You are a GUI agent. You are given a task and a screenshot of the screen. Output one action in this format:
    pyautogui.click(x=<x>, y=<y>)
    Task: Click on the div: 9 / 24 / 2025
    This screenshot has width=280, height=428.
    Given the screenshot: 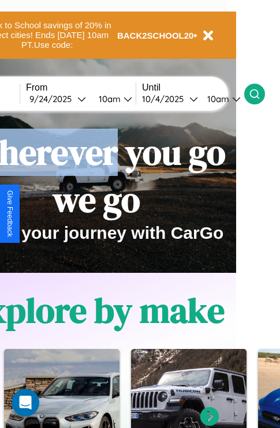 What is the action you would take?
    pyautogui.click(x=53, y=99)
    